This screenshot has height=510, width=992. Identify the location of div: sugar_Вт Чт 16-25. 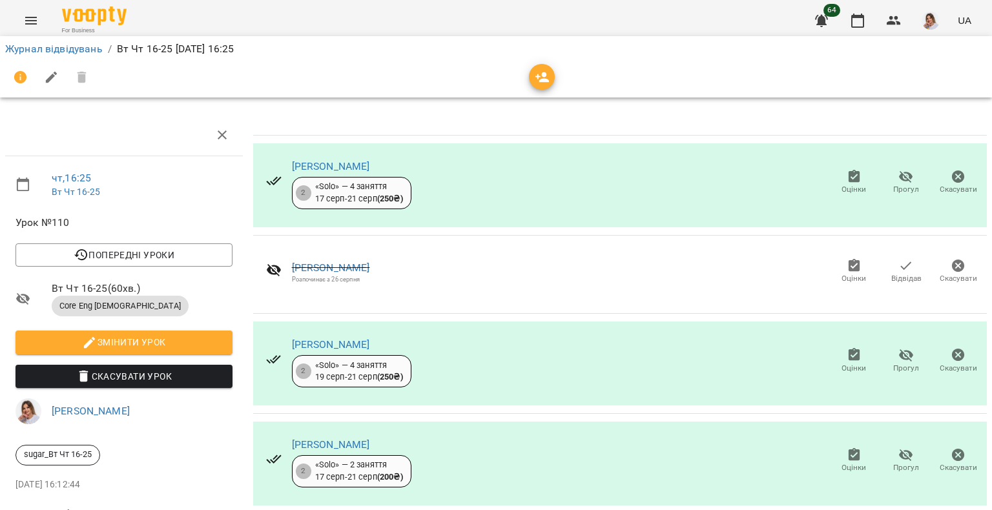
(57, 455).